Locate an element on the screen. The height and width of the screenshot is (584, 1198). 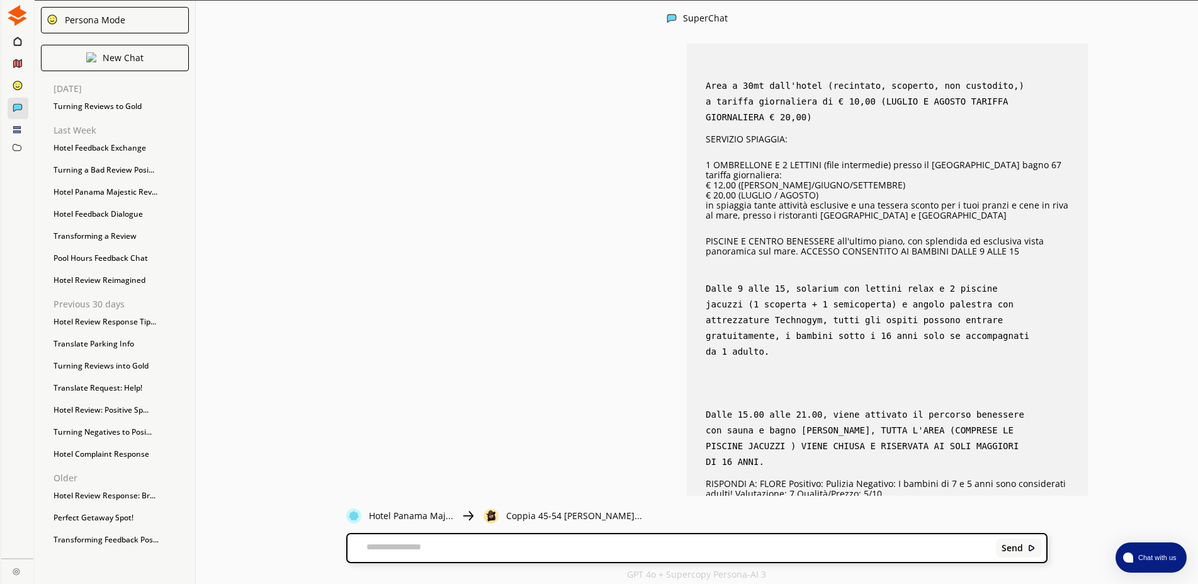
p: GPT 4o + Supercopy Persona-AI 3 is located at coordinates (696, 574).